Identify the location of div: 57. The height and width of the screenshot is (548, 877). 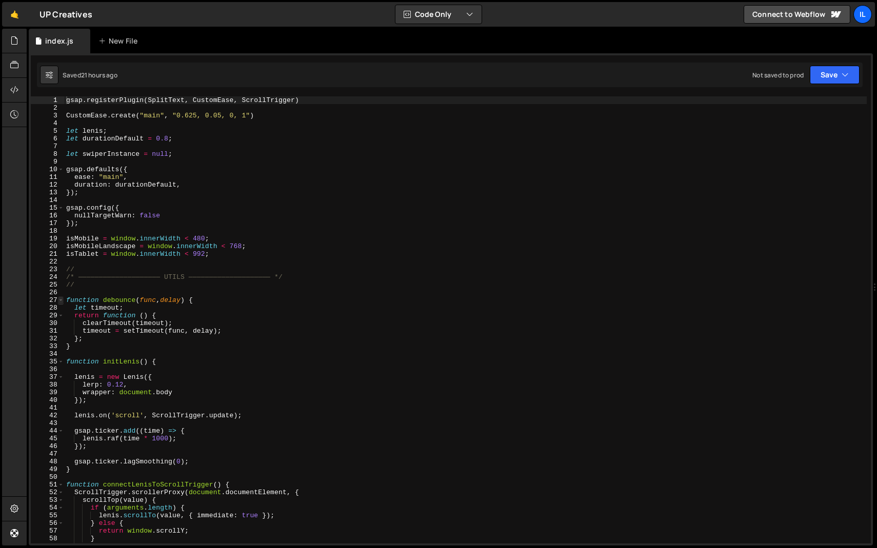
(47, 531).